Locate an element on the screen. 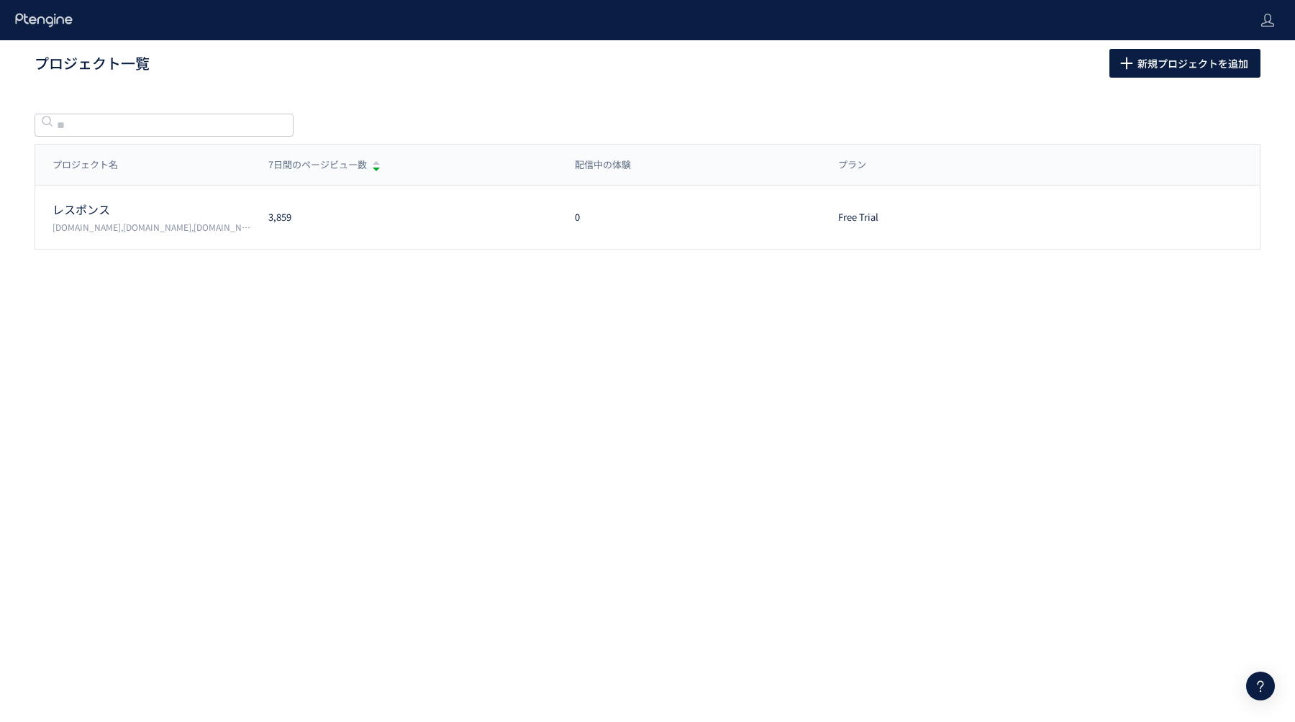 This screenshot has width=1295, height=722. button: 新規プロジェクトを追加 is located at coordinates (1185, 63).